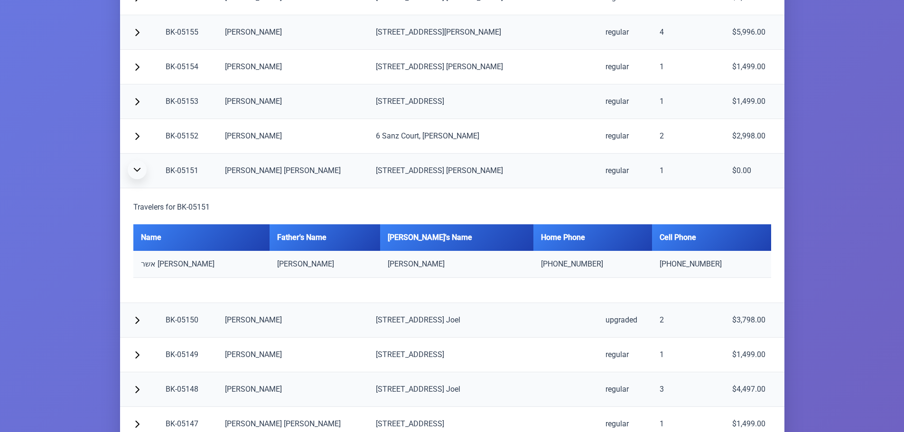  What do you see at coordinates (688, 32) in the screenshot?
I see `td: 4` at bounding box center [688, 32].